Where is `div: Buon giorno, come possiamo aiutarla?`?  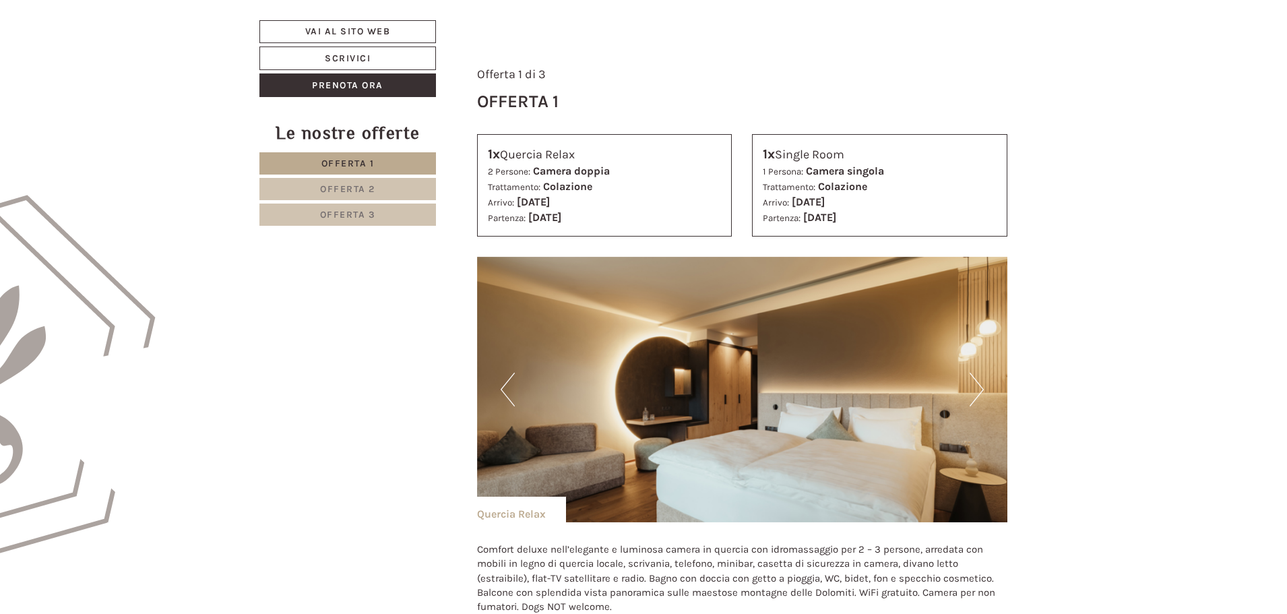 div: Buon giorno, come possiamo aiutarla? is located at coordinates (114, 57).